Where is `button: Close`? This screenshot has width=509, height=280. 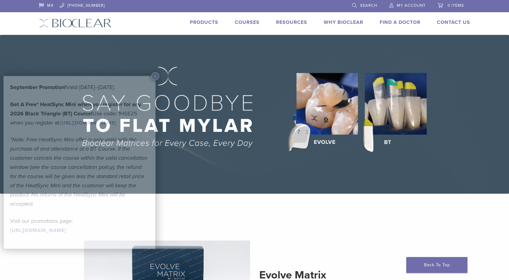 button: Close is located at coordinates (155, 76).